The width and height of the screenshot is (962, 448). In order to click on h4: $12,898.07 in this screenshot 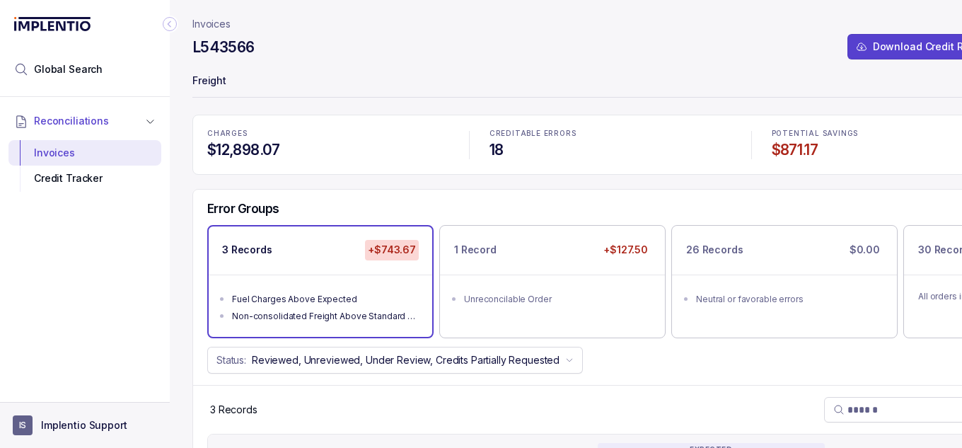, I will do `click(328, 150)`.